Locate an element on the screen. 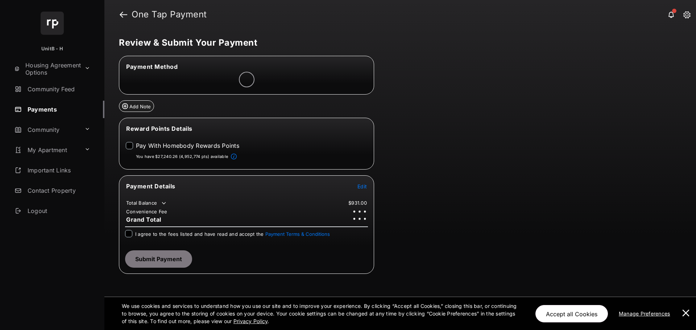 The width and height of the screenshot is (696, 330). strong: One Tap Payment is located at coordinates (169, 15).